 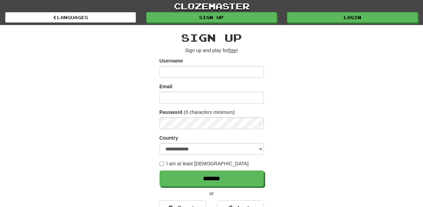 What do you see at coordinates (212, 194) in the screenshot?
I see `p: or` at bounding box center [212, 194].